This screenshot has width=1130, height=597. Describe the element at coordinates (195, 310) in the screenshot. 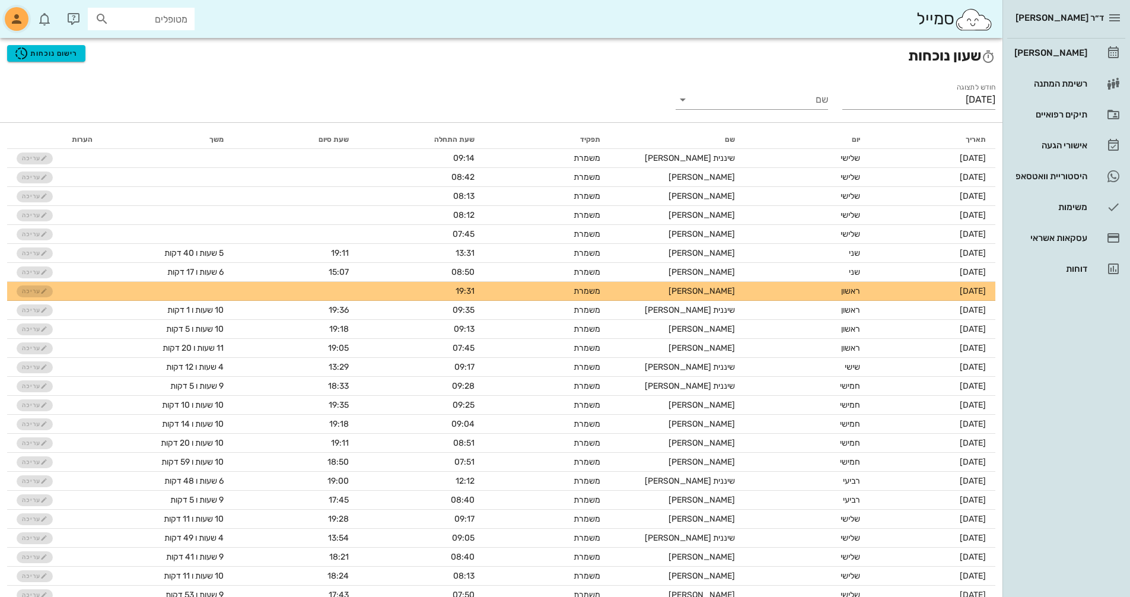

I see `span: 10 שעות ו 1 דקות` at that location.